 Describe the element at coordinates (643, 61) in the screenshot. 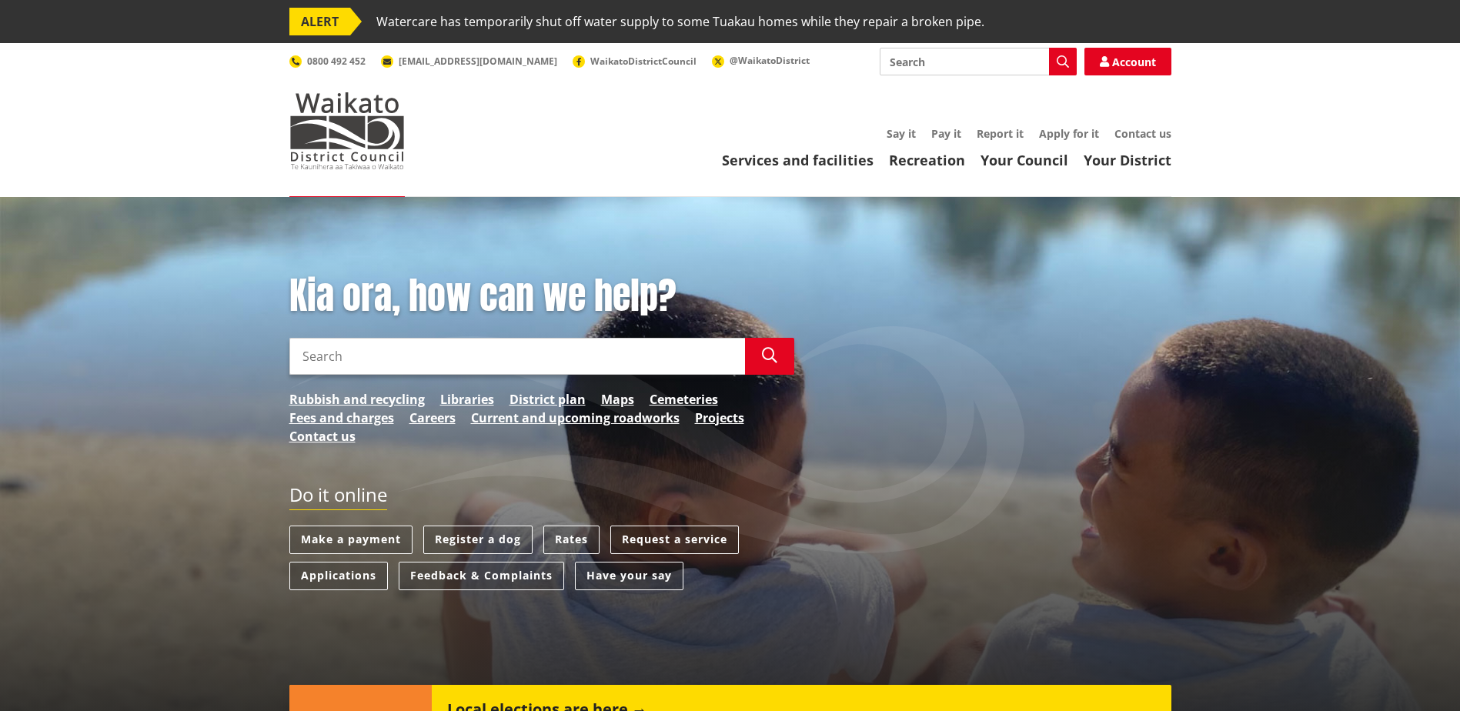

I see `span: WaikatoDistrictCouncil` at that location.